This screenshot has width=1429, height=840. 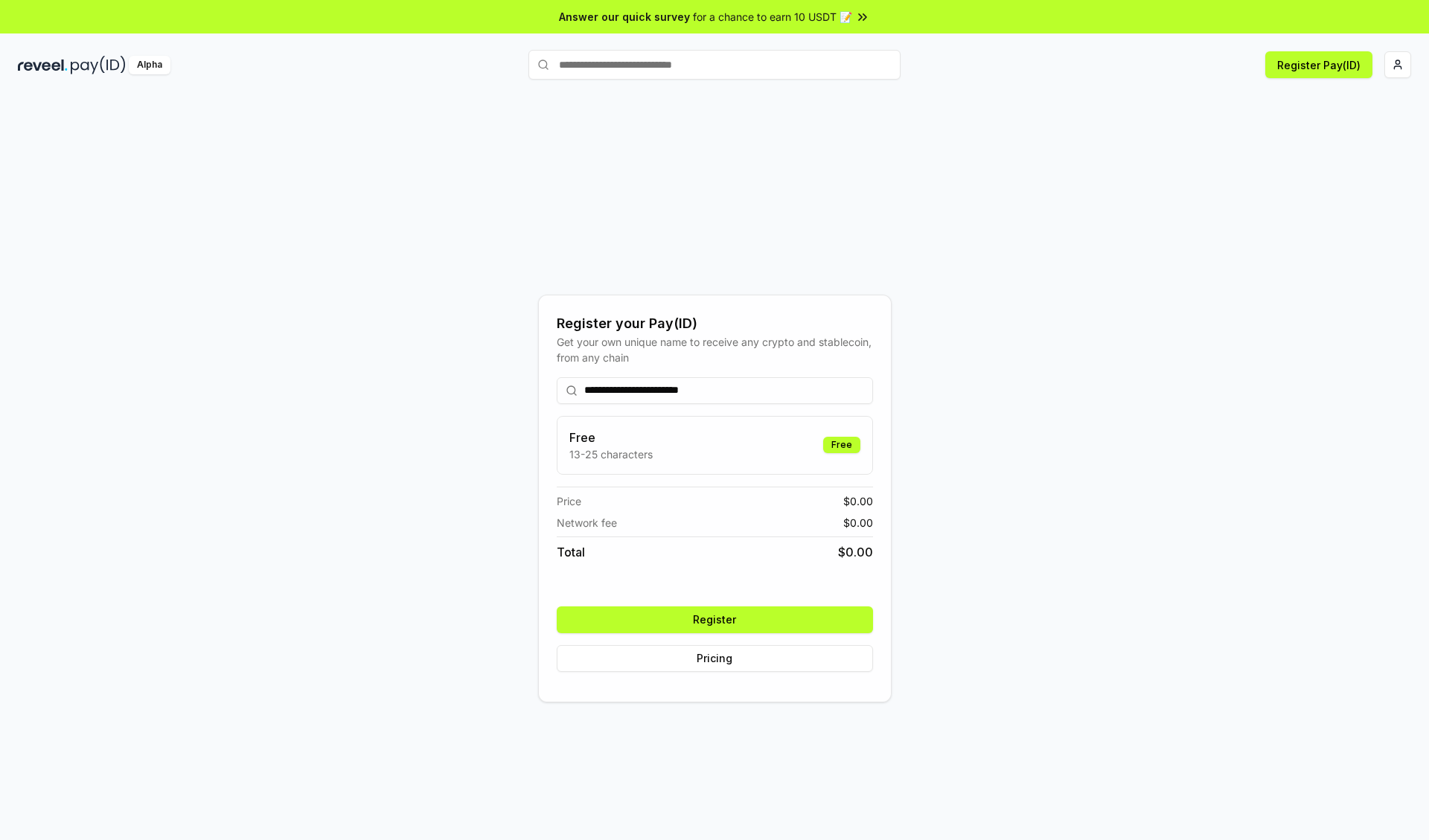 What do you see at coordinates (611, 438) in the screenshot?
I see `h3: Free` at bounding box center [611, 438].